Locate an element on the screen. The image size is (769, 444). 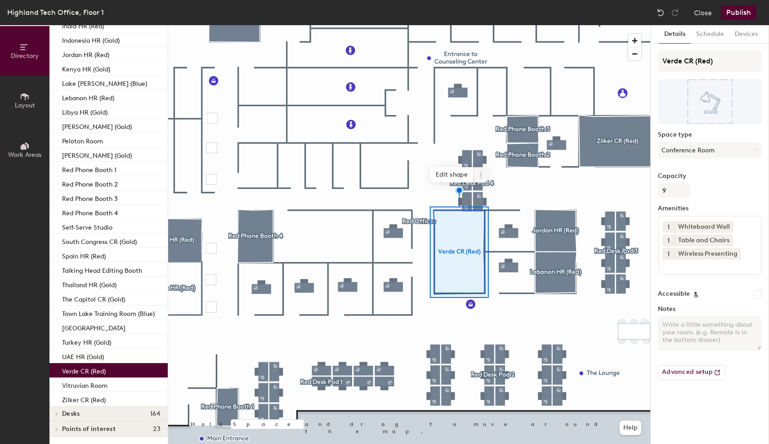
p: Spain HR (Red) is located at coordinates (84, 255).